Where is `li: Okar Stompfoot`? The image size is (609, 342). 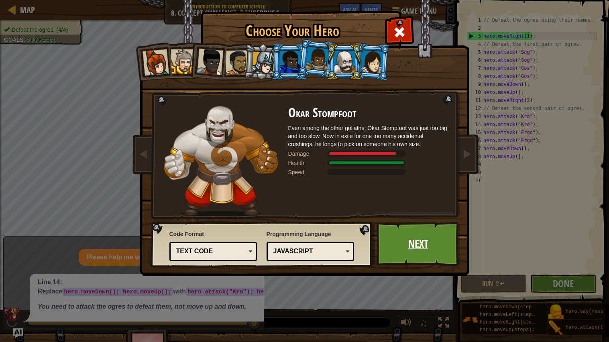 li: Okar Stompfoot is located at coordinates (344, 61).